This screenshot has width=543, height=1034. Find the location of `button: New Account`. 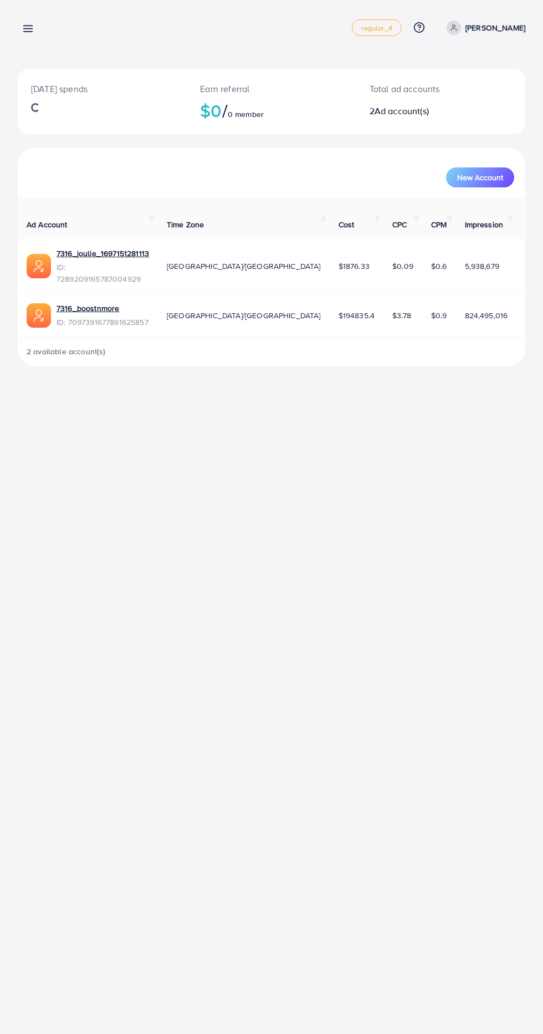

button: New Account is located at coordinates (480, 177).